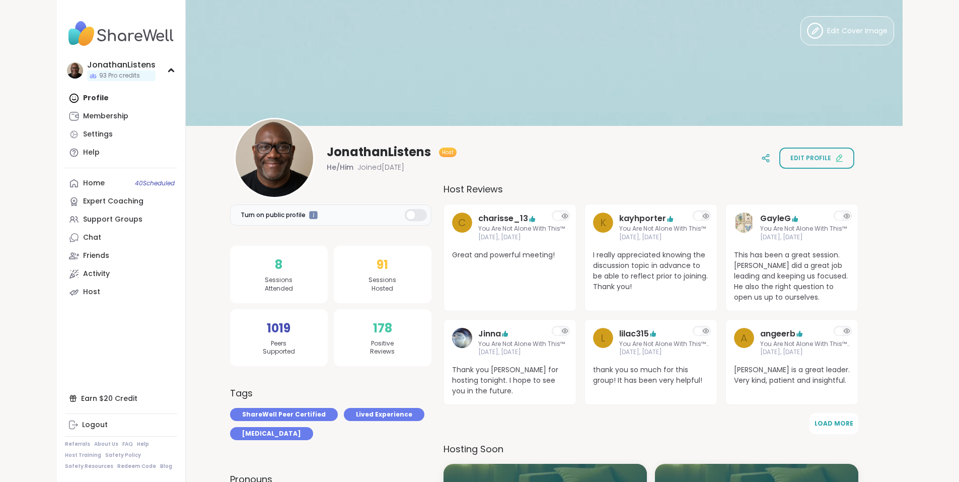 The width and height of the screenshot is (959, 482). Describe the element at coordinates (811, 158) in the screenshot. I see `span: Edit profile` at that location.